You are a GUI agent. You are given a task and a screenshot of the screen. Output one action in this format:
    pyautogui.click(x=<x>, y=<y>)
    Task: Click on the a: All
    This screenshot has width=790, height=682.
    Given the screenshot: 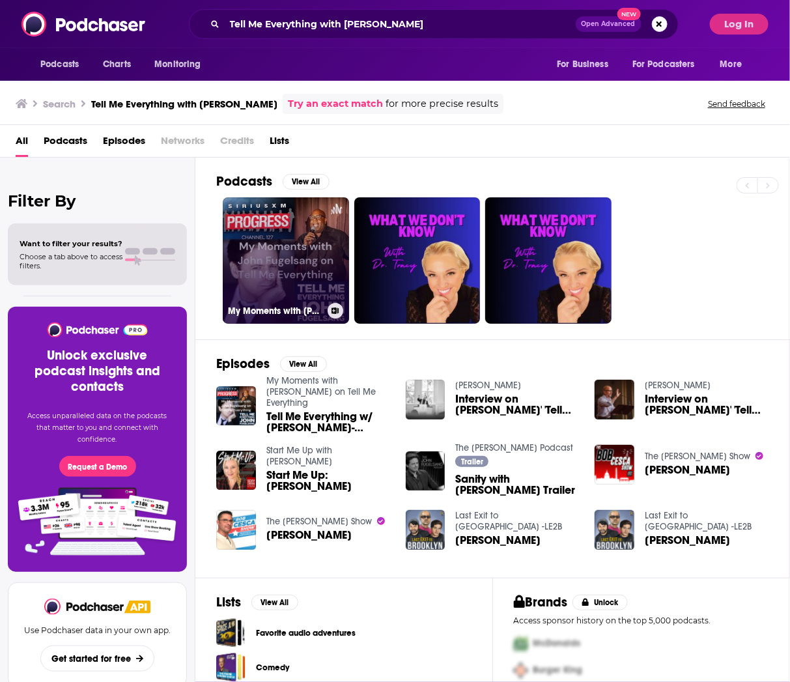 What is the action you would take?
    pyautogui.click(x=21, y=143)
    